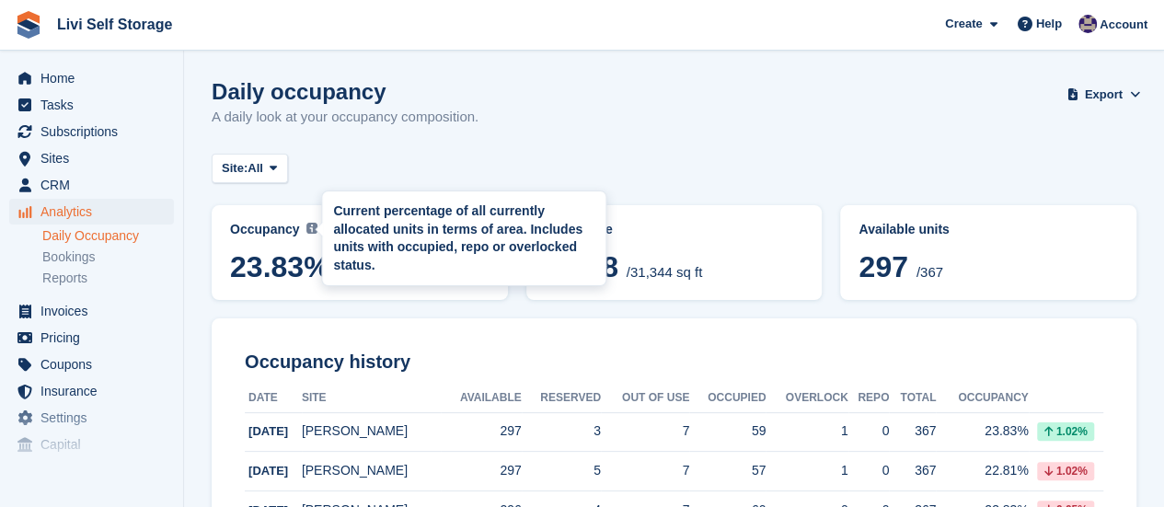 Image resolution: width=1164 pixels, height=507 pixels. What do you see at coordinates (108, 278) in the screenshot?
I see `a: Reports` at bounding box center [108, 278].